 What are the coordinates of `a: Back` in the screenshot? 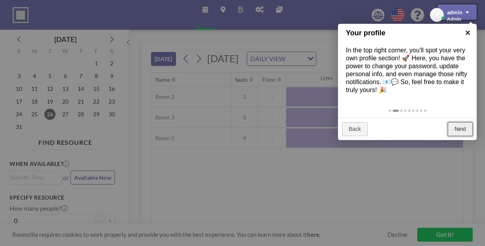 It's located at (355, 129).